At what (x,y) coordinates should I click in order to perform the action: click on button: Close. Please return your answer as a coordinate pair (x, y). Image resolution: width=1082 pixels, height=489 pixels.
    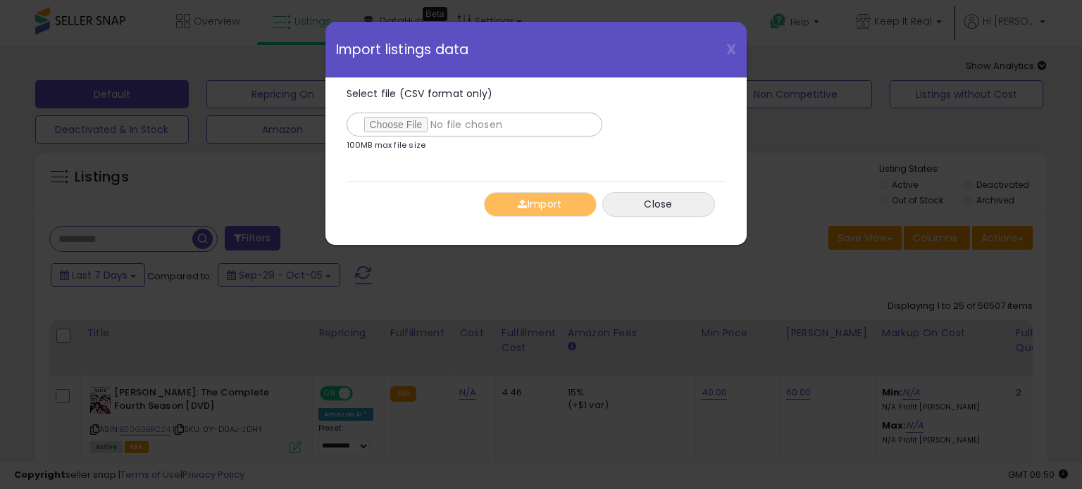
    Looking at the image, I should click on (658, 204).